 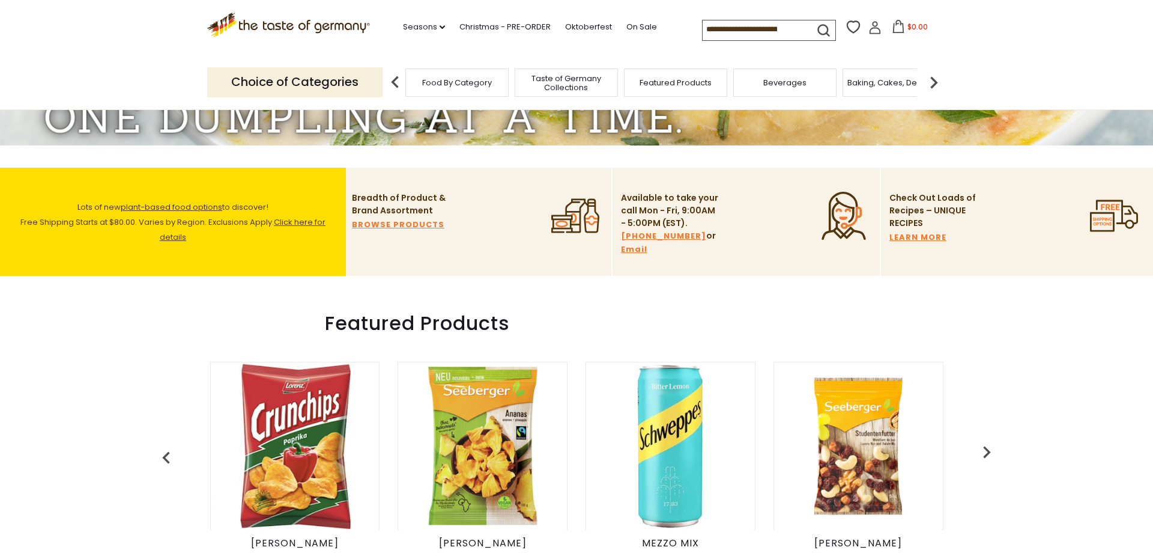 What do you see at coordinates (173, 222) in the screenshot?
I see `span: Lots of new to discover! Free Shipping Starts at $80.00. Varies by Region. Exclusions Apply.` at bounding box center [173, 222].